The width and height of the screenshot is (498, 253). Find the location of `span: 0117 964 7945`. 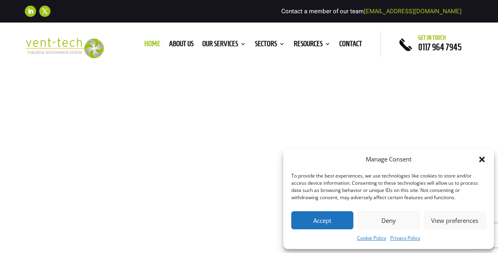

span: 0117 964 7945 is located at coordinates (440, 47).